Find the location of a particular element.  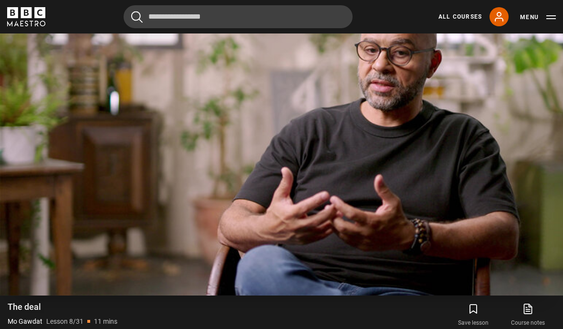

svg: BBC Maestro is located at coordinates (26, 17).